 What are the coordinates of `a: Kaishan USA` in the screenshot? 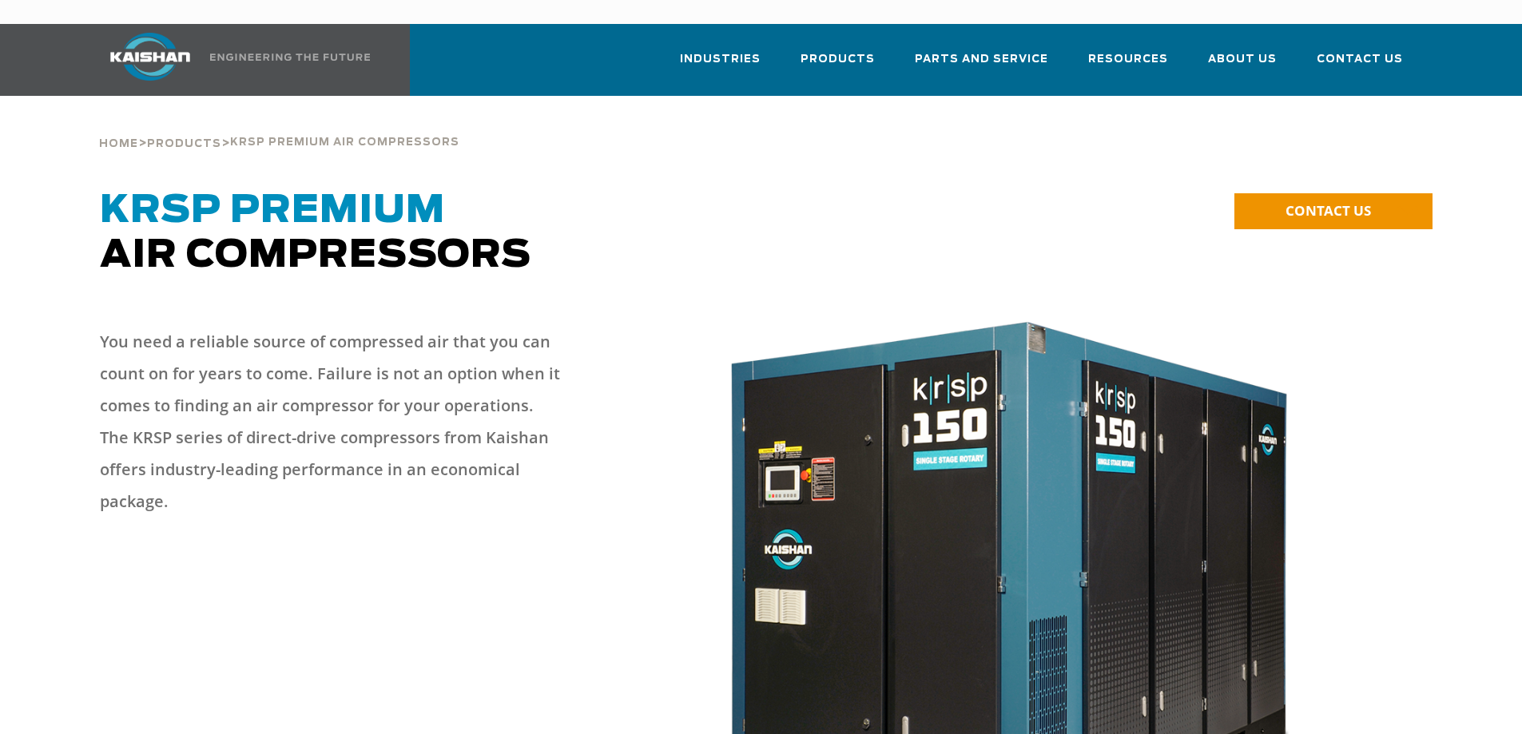 It's located at (232, 60).